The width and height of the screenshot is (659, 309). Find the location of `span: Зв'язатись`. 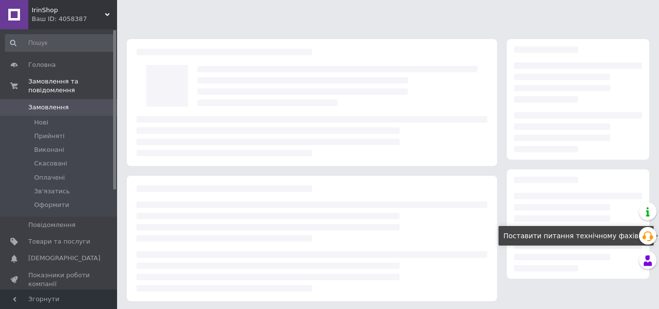

span: Зв'язатись is located at coordinates (52, 191).